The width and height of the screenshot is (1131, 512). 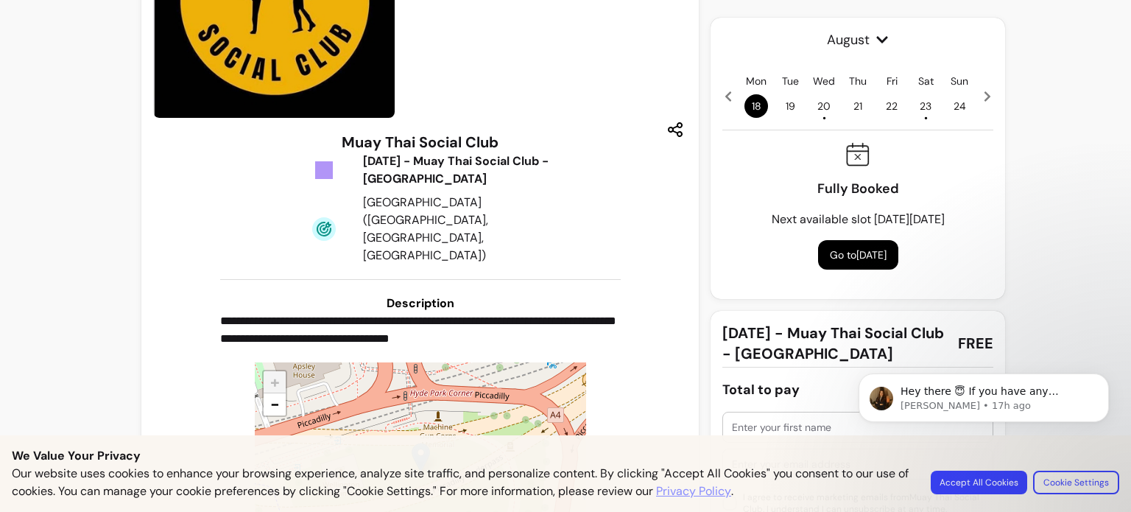 I want to click on a: Privacy Policy, so click(x=694, y=491).